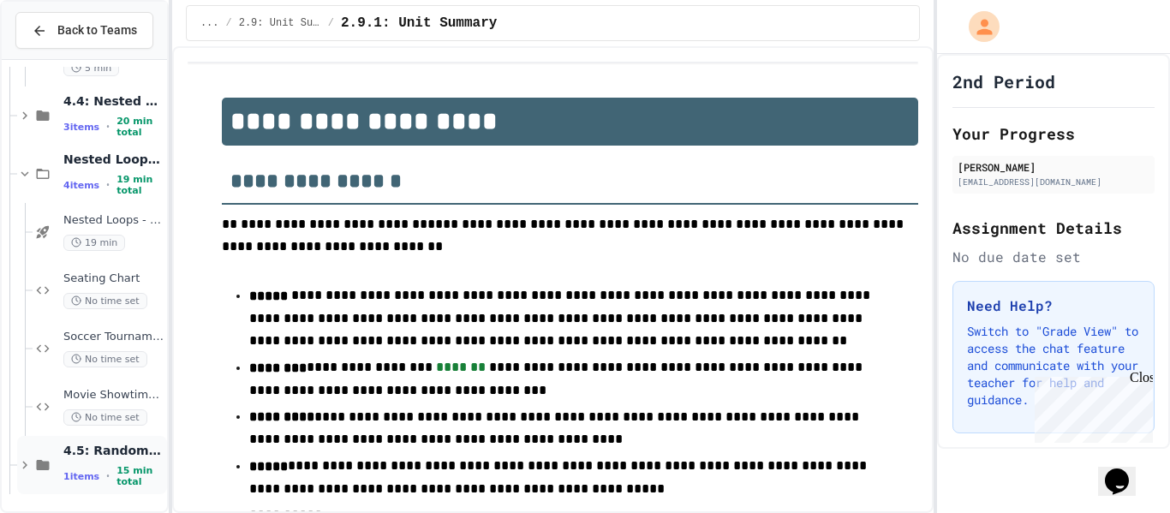  What do you see at coordinates (1054, 366) in the screenshot?
I see `p: Switch to "Grade View" to access the chat feature and communicate with your teacher for help and ...` at bounding box center [1054, 366].